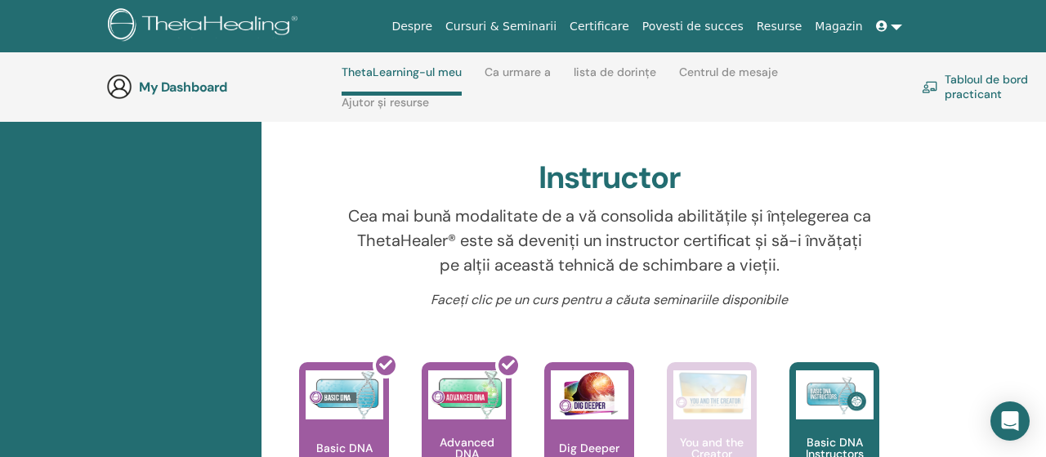  I want to click on img: Basic DNA Instructors, so click(834, 395).